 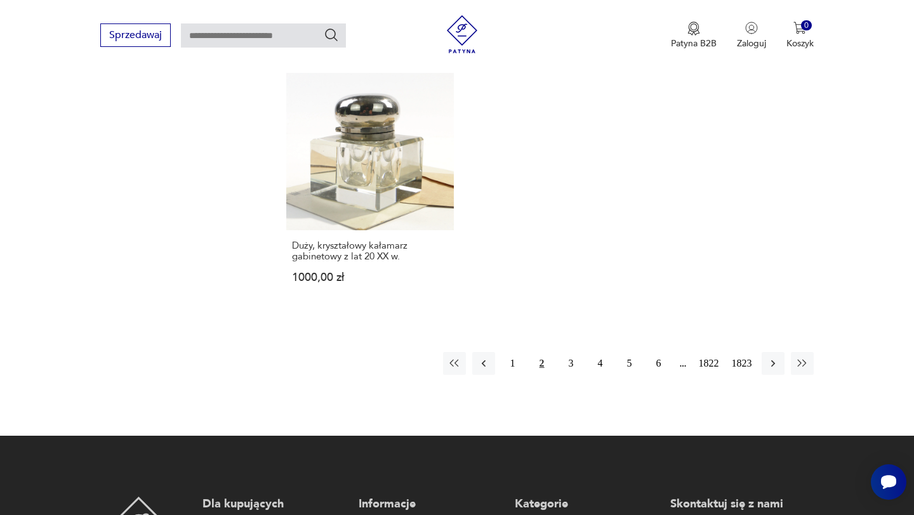 I want to click on button: Sprzedawaj, so click(x=135, y=35).